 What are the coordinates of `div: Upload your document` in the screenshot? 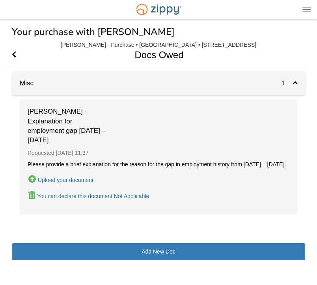 It's located at (65, 180).